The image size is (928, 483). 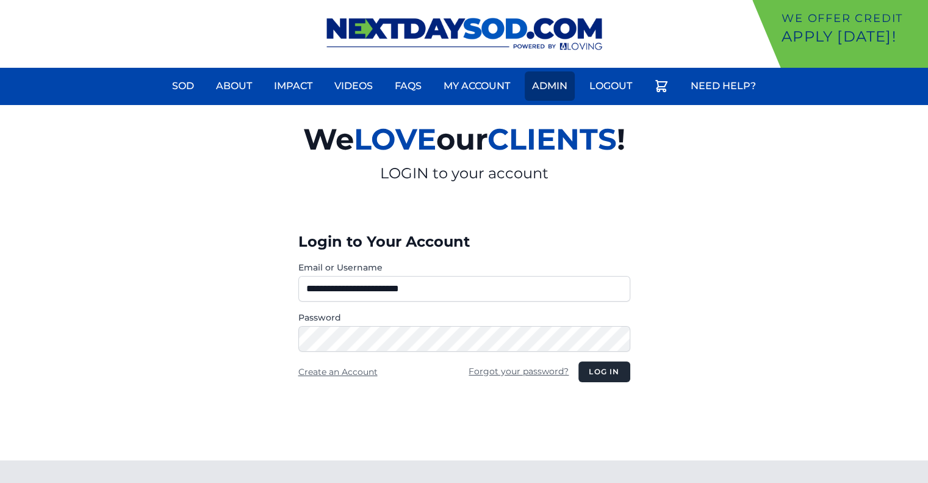 I want to click on h3: Login to Your Account, so click(x=464, y=242).